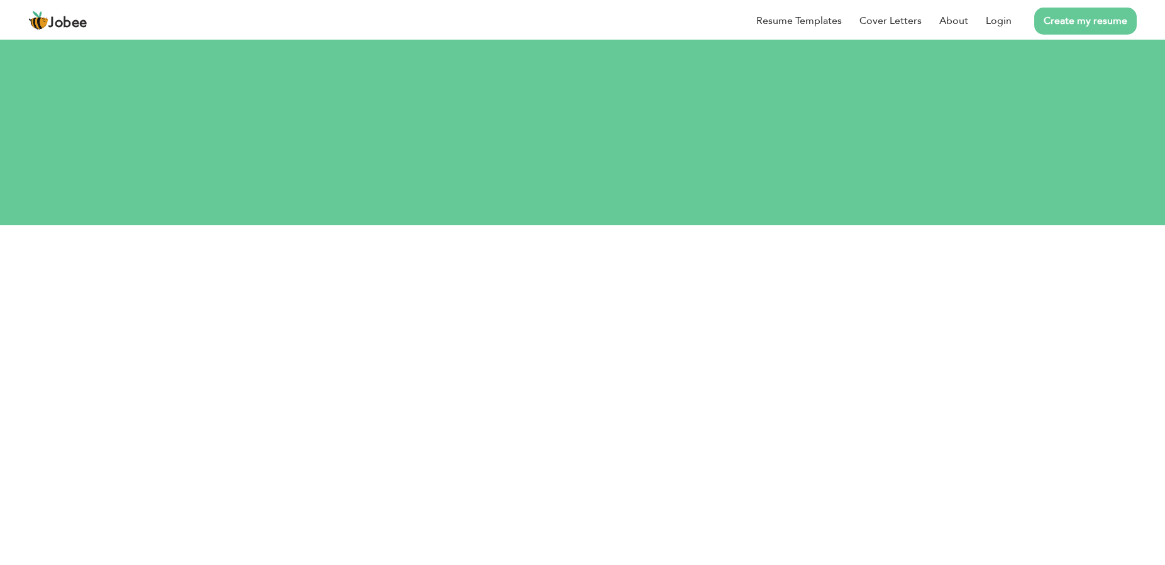 The image size is (1165, 565). Describe the element at coordinates (999, 21) in the screenshot. I see `a: Login` at that location.